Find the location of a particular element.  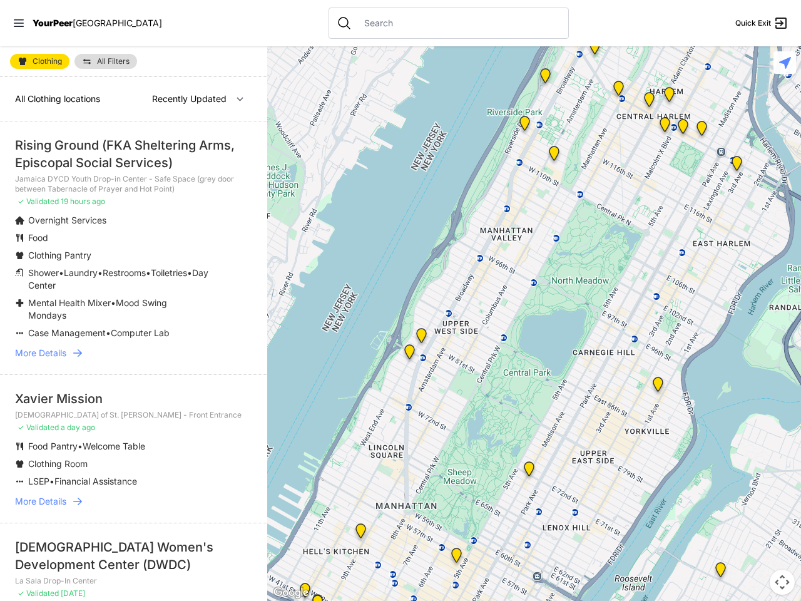

span: Computer Lab is located at coordinates (140, 332).